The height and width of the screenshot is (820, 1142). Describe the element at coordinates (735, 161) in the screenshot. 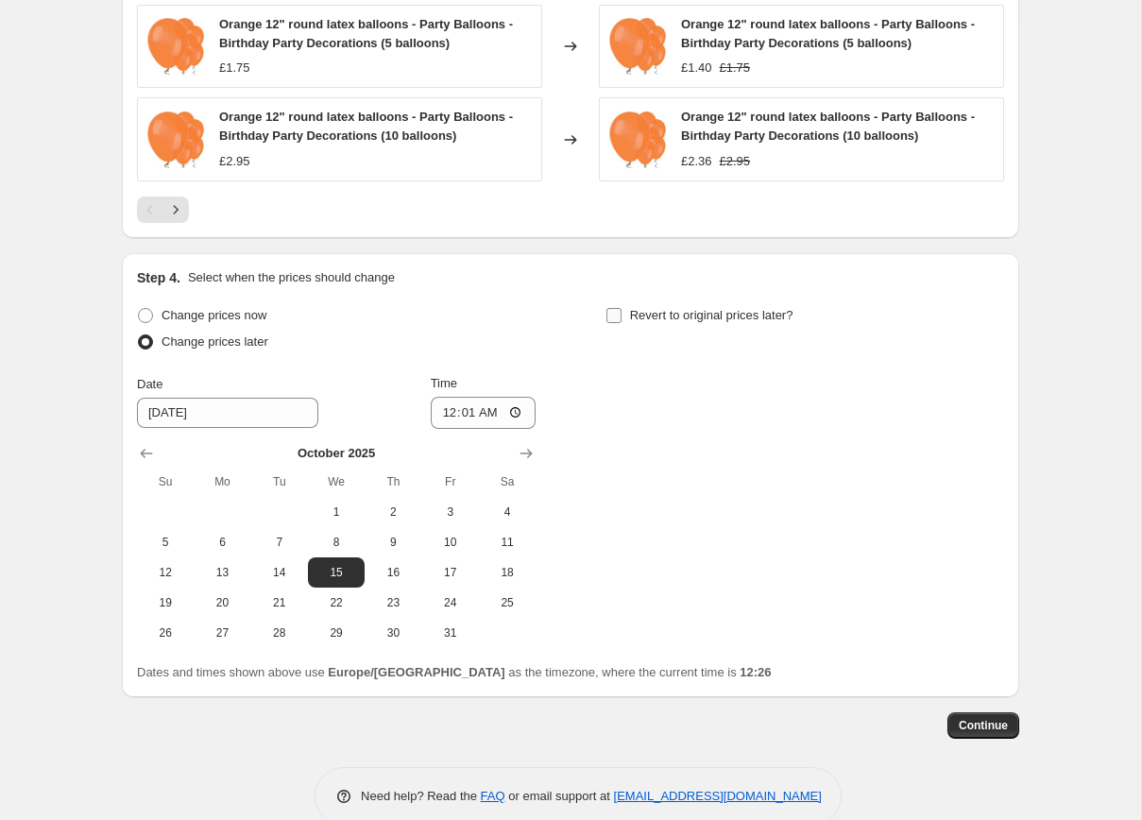

I see `strike: £2.95` at that location.